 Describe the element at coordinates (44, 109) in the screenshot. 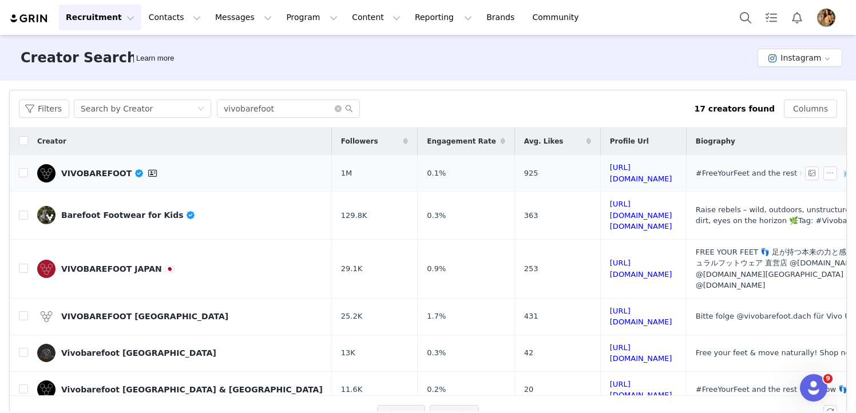

I see `button: Filters` at that location.